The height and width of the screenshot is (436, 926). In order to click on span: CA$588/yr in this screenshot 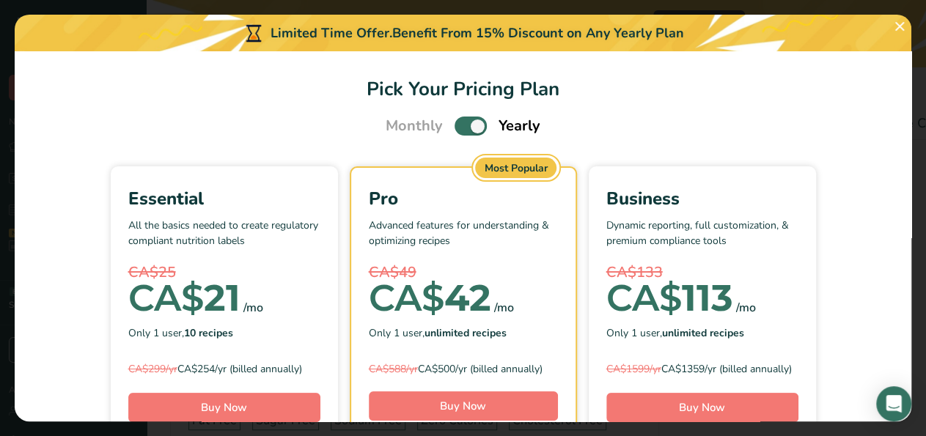, I will do `click(393, 369)`.